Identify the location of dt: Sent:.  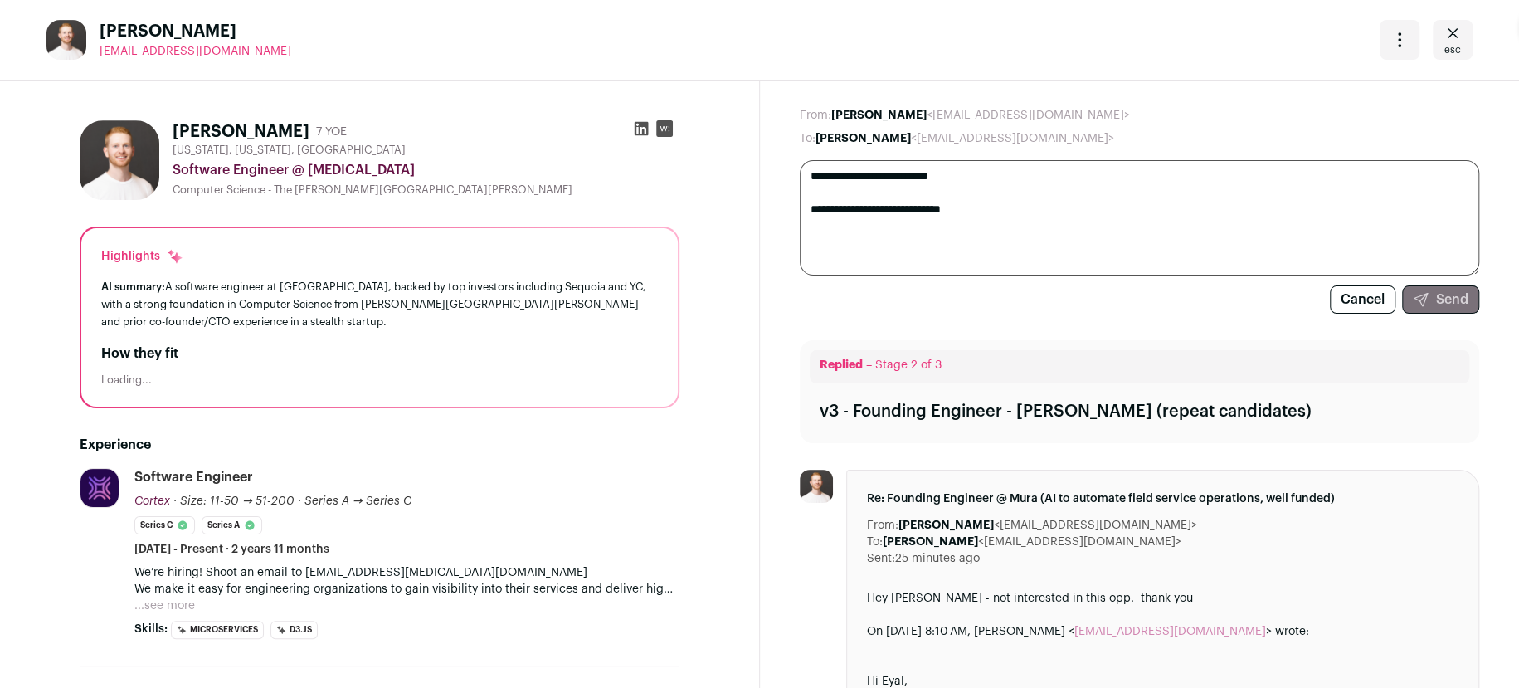
(881, 558).